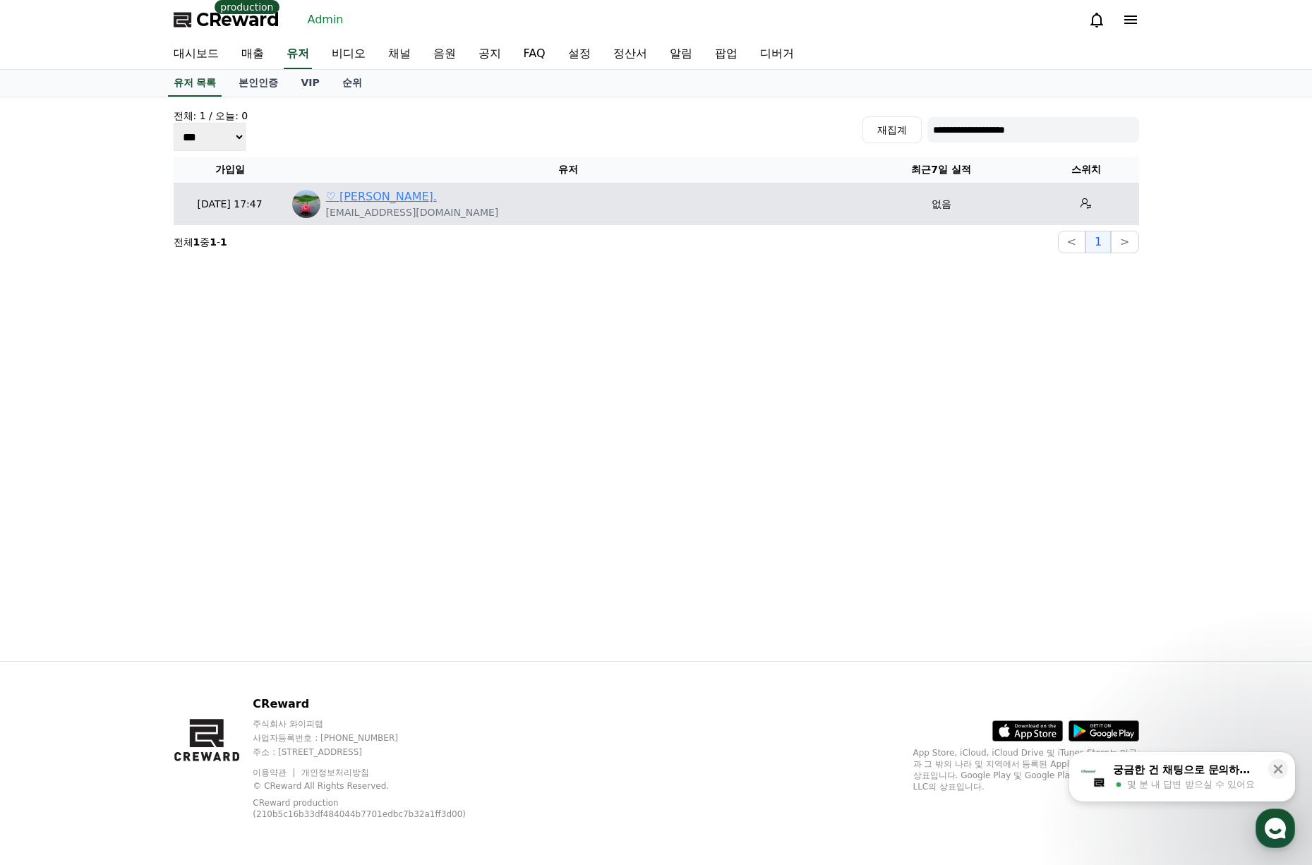 The image size is (1312, 865). What do you see at coordinates (325, 20) in the screenshot?
I see `a: Admin` at bounding box center [325, 20].